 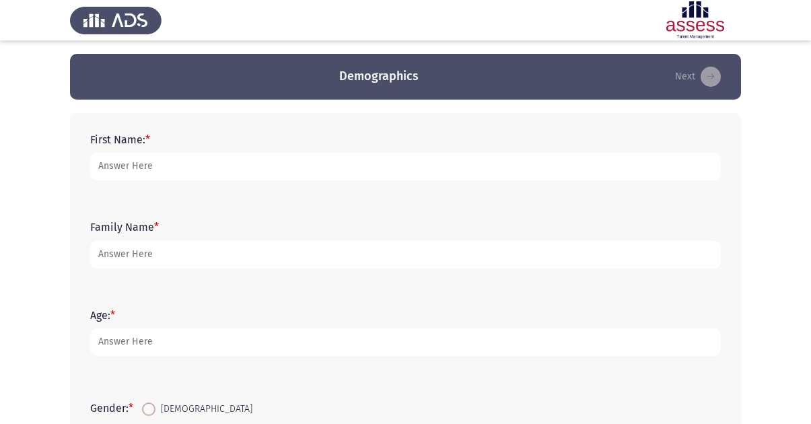 I want to click on img: Assessment logo of ASSESS English Language Assessment (3 Module) (Ad - IB), so click(x=695, y=20).